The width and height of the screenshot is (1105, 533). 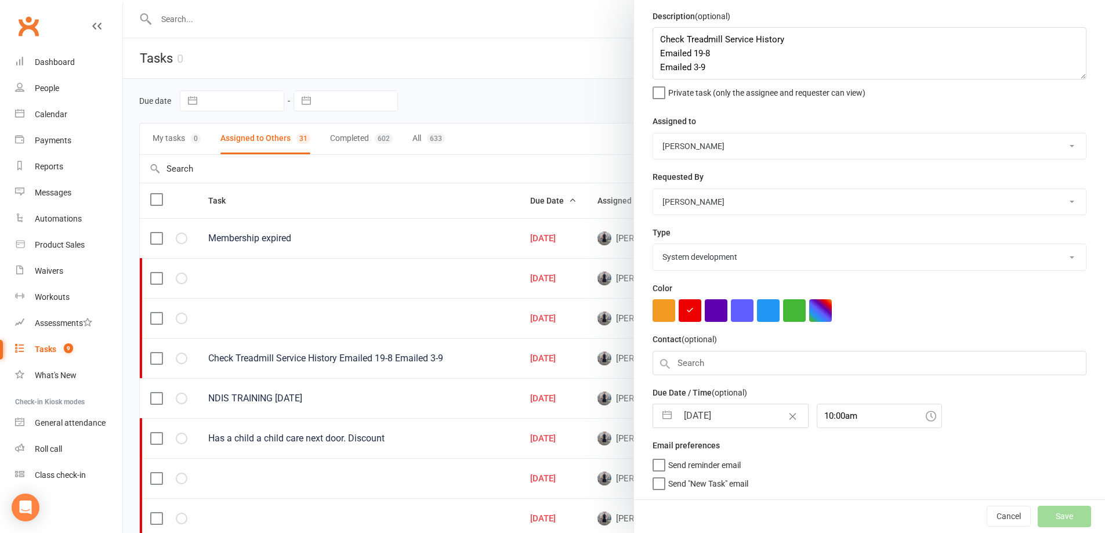 I want to click on div: Tasks, so click(x=45, y=349).